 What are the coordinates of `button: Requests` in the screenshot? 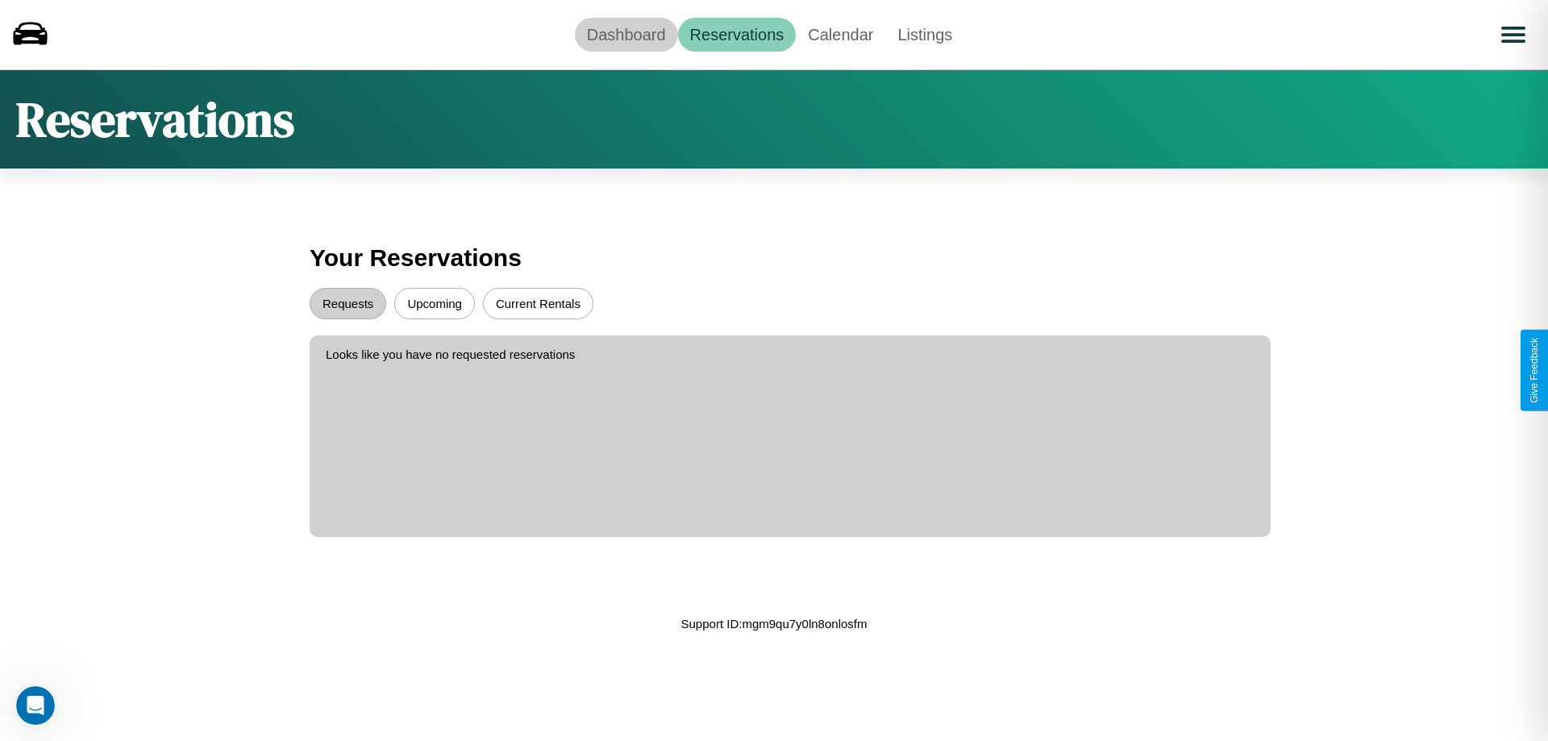 It's located at (347, 303).